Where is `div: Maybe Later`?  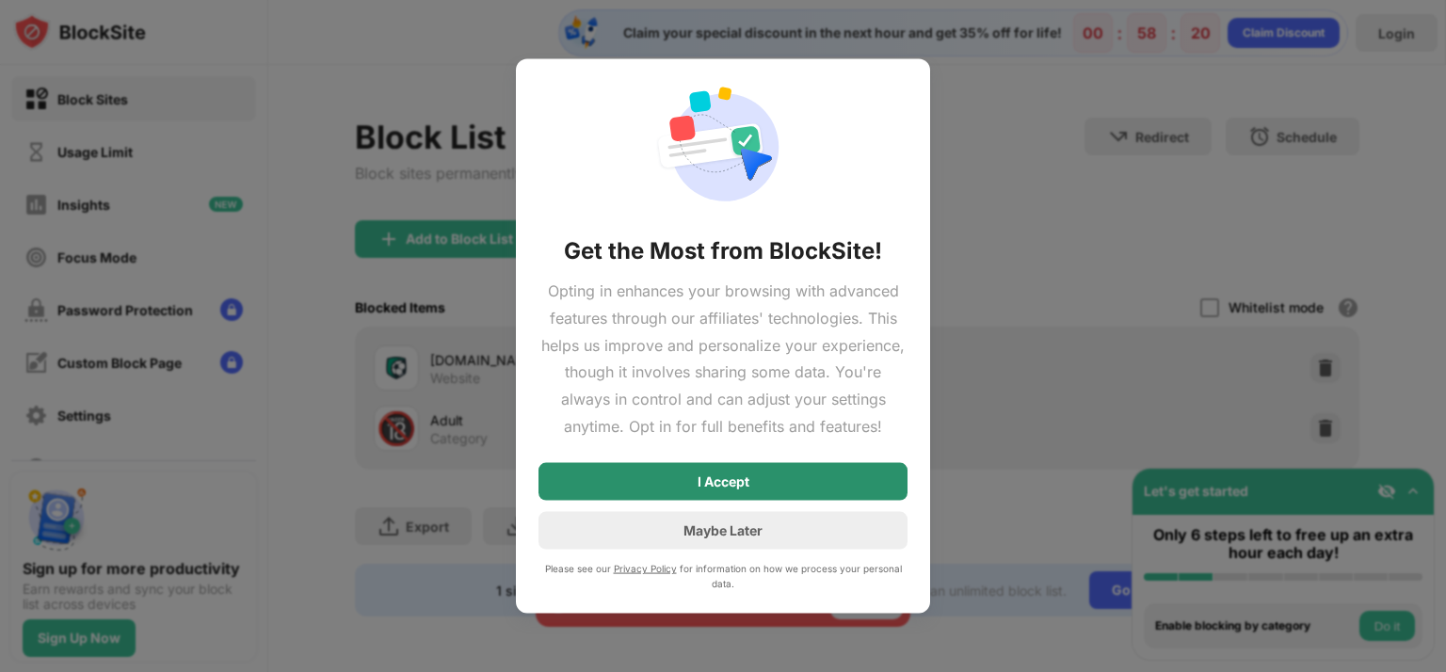
div: Maybe Later is located at coordinates (723, 530).